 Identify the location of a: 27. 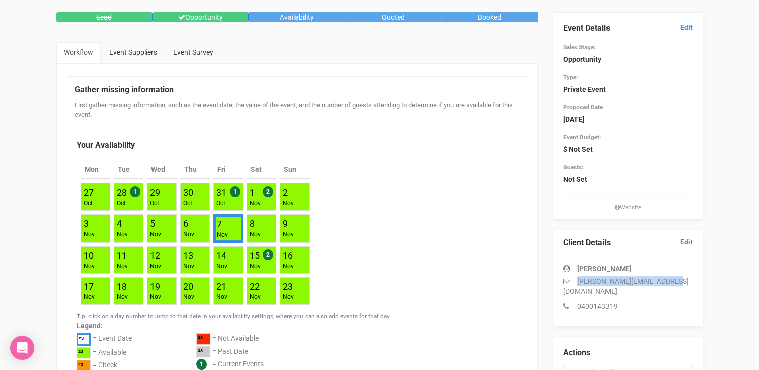
(89, 192).